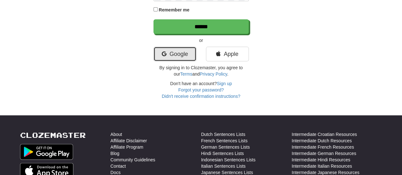  What do you see at coordinates (324, 134) in the screenshot?
I see `a: Intermediate Croatian Resources` at bounding box center [324, 134].